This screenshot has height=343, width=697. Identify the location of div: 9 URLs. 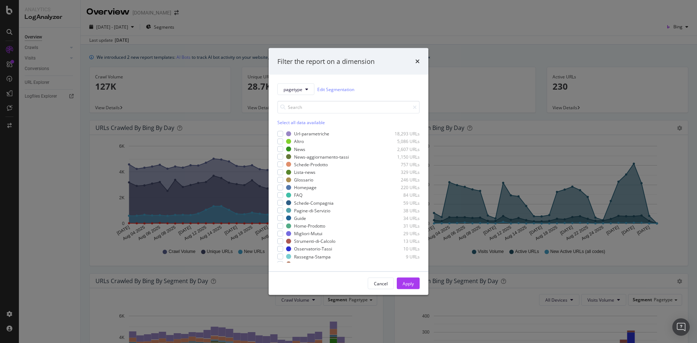
(402, 256).